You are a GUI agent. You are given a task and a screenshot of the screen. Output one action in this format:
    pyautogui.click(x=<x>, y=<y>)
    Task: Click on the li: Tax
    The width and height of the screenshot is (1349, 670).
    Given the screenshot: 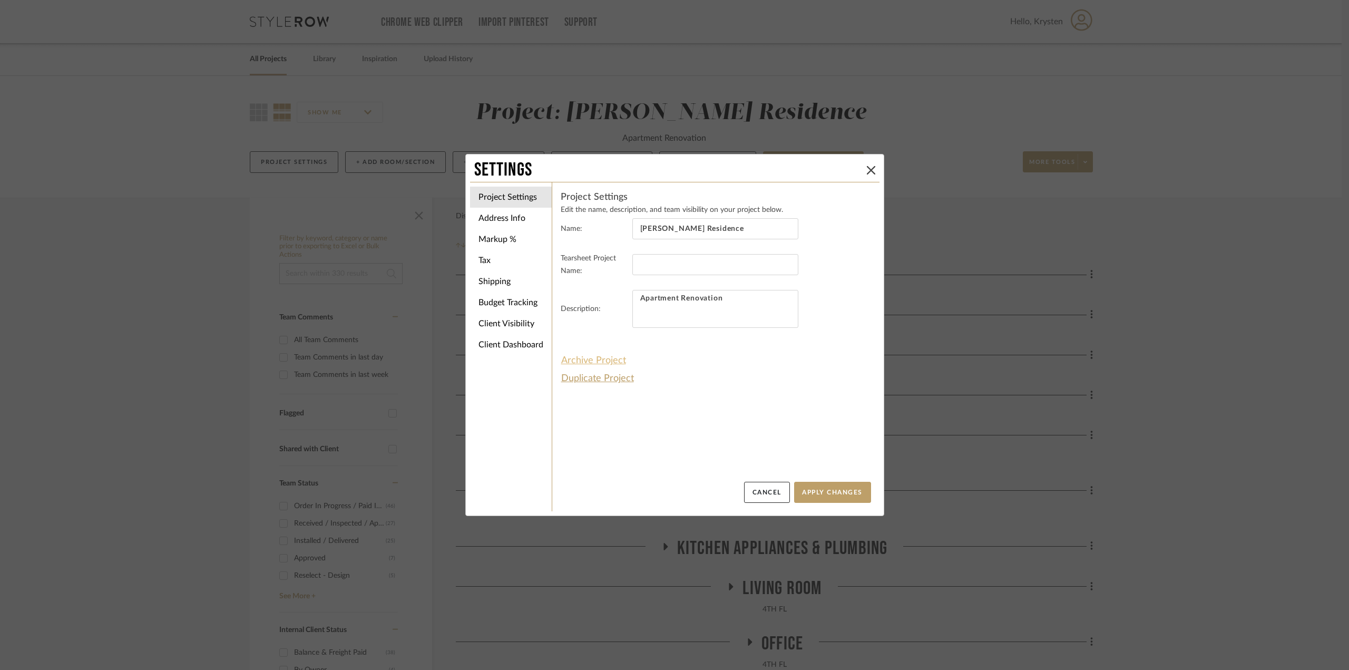 What is the action you would take?
    pyautogui.click(x=511, y=260)
    